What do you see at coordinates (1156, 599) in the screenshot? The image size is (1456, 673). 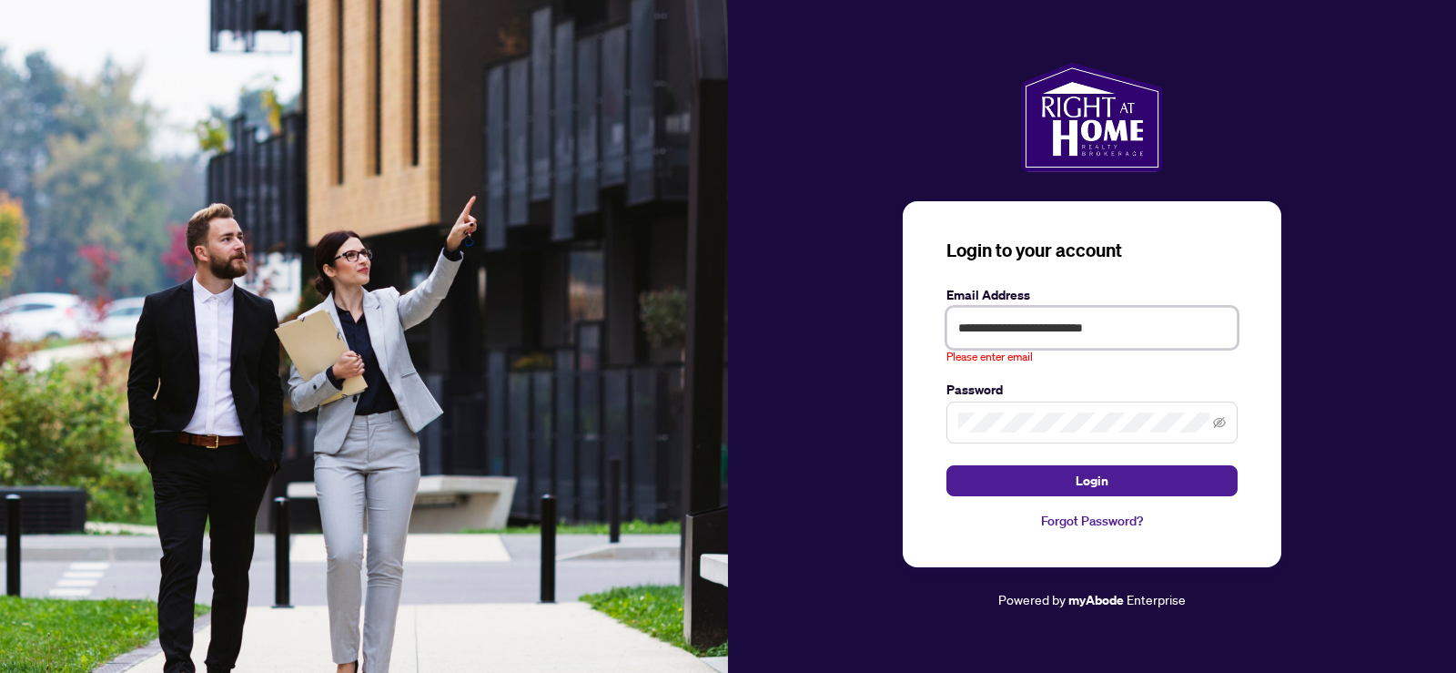 I see `span: Enterprise` at bounding box center [1156, 599].